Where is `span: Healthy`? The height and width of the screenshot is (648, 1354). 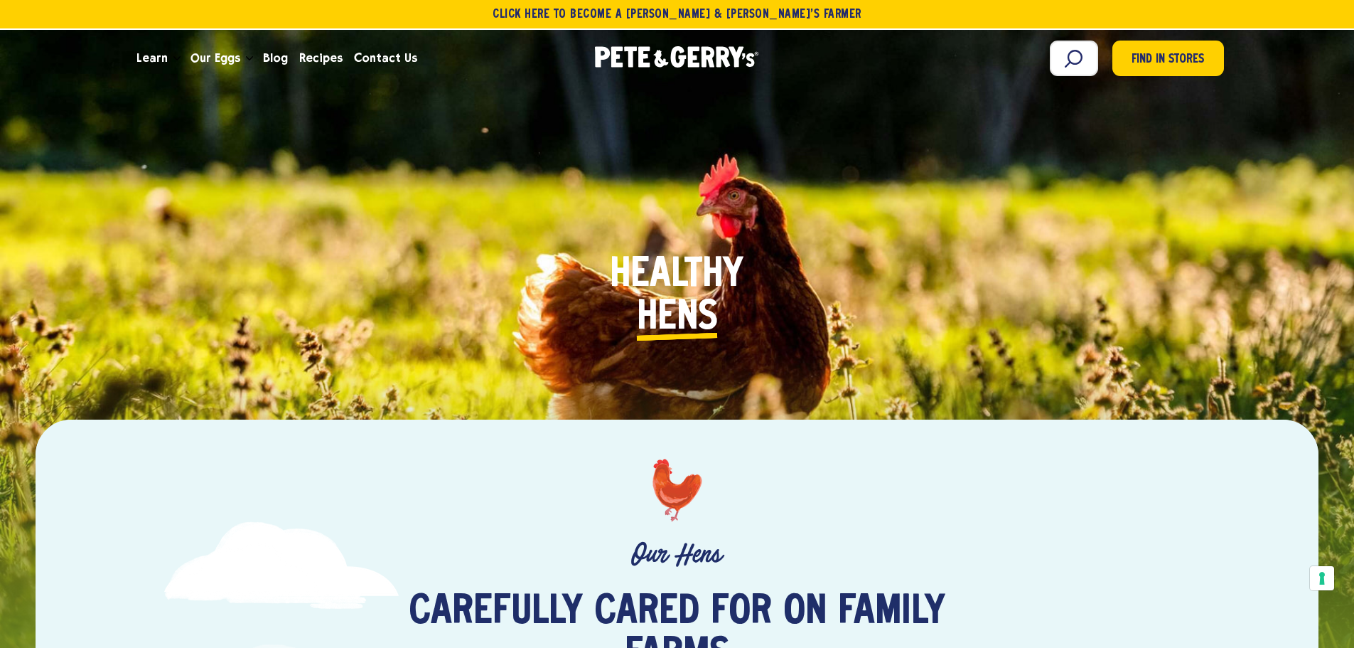
span: Healthy is located at coordinates (677, 275).